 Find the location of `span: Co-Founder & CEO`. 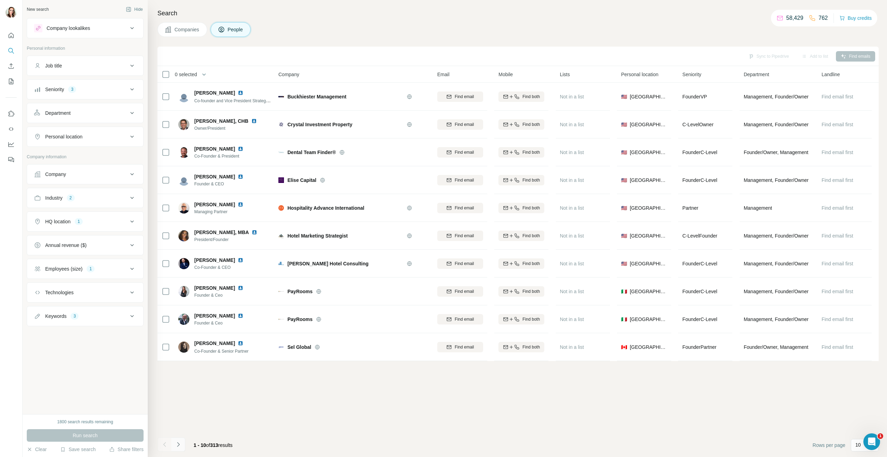

span: Co-Founder & CEO is located at coordinates (223, 267).